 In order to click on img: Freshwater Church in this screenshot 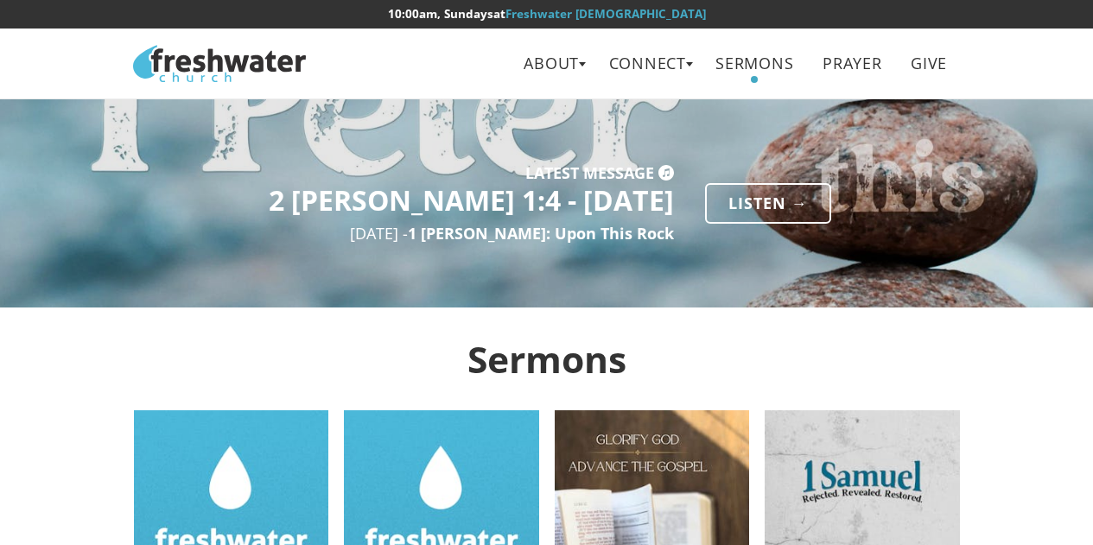, I will do `click(220, 63)`.